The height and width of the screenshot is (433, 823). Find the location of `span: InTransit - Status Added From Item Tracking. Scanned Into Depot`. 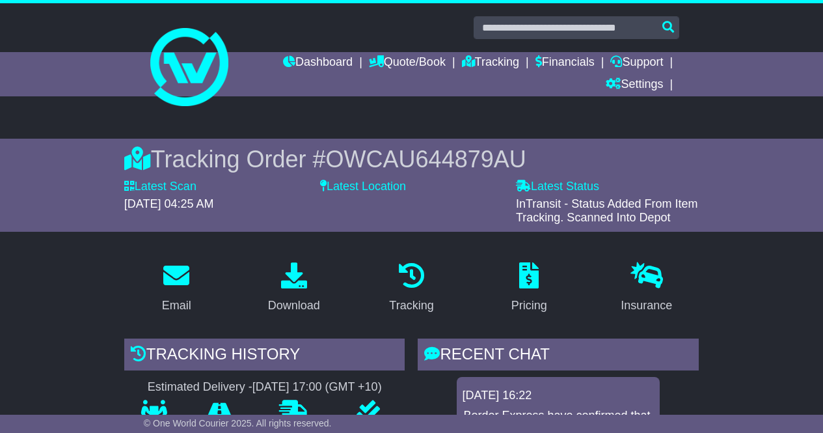

span: InTransit - Status Added From Item Tracking. Scanned Into Depot is located at coordinates (606, 211).